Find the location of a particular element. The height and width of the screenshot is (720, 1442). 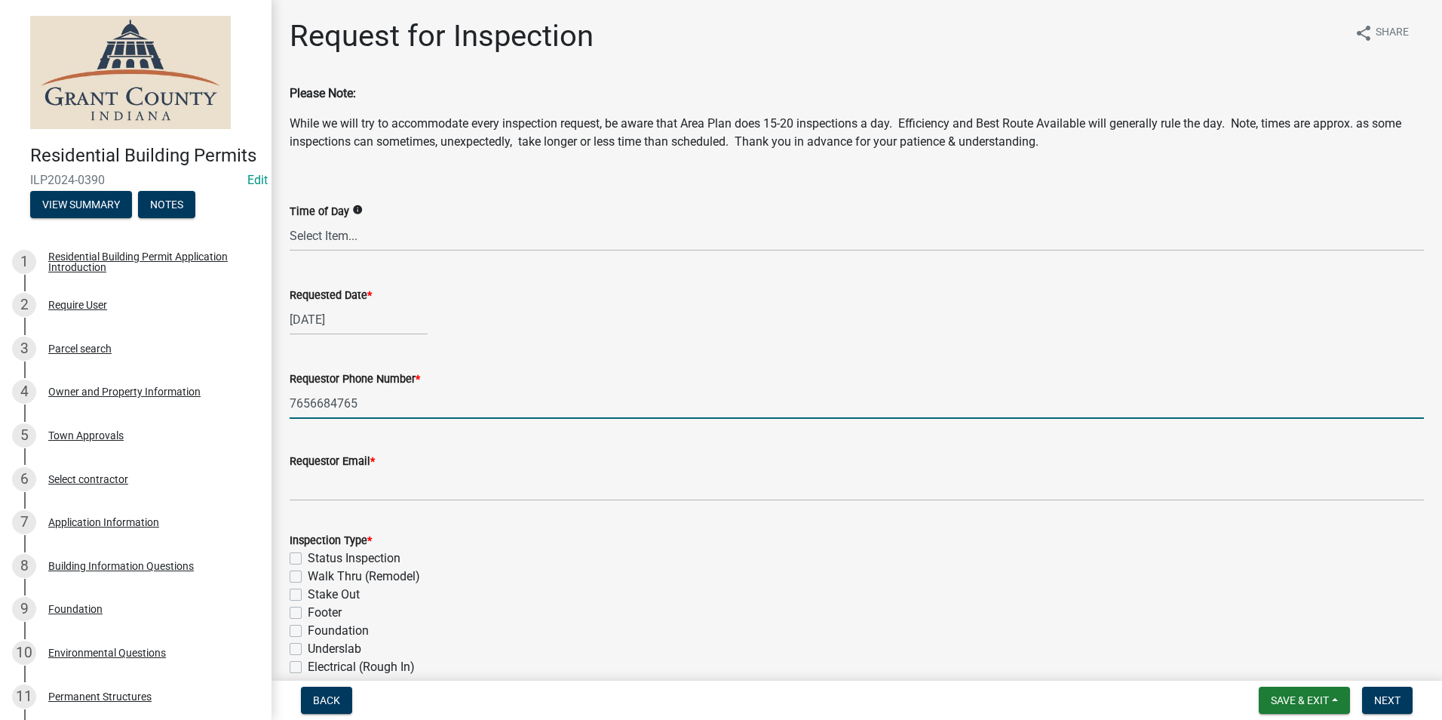

div: Require User is located at coordinates (78, 305).